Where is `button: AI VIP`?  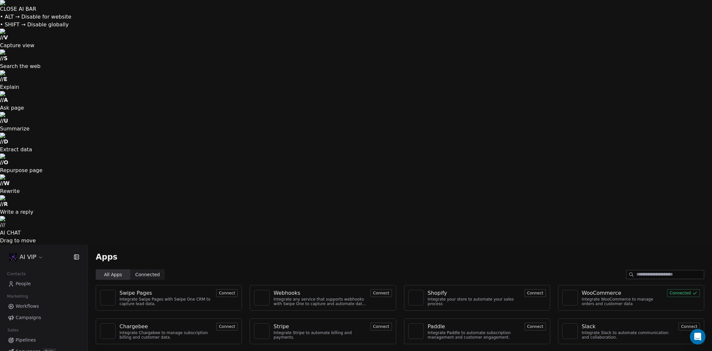
button: AI VIP is located at coordinates (26, 257).